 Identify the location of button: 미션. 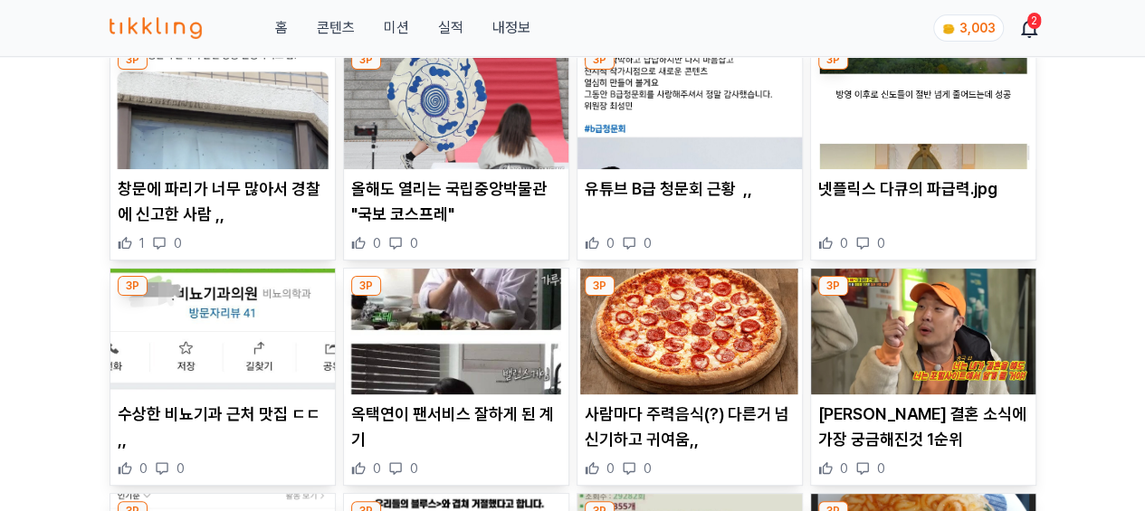
(396, 28).